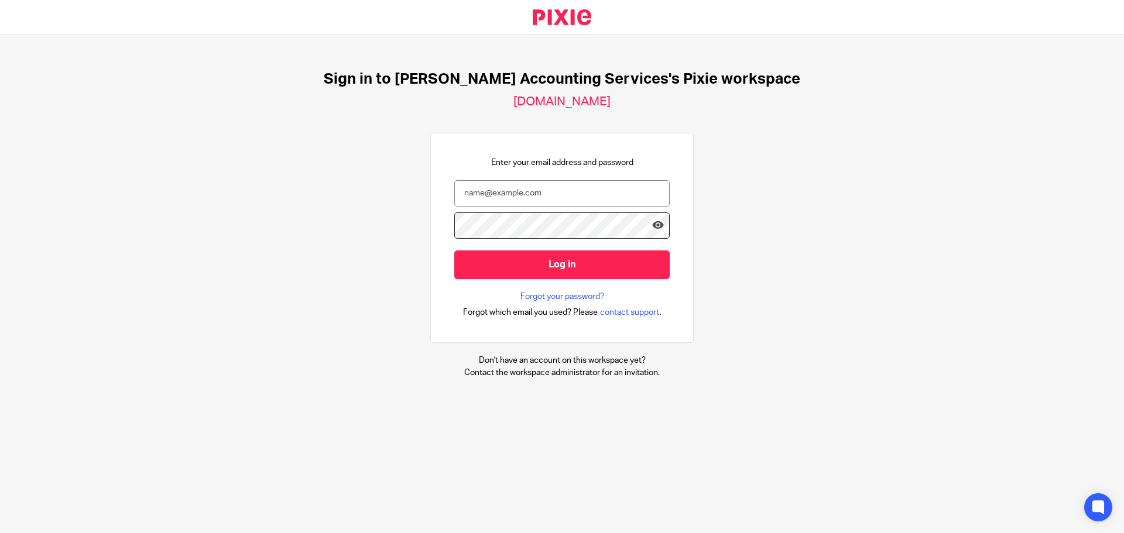  I want to click on p: Enter your email address and password, so click(562, 163).